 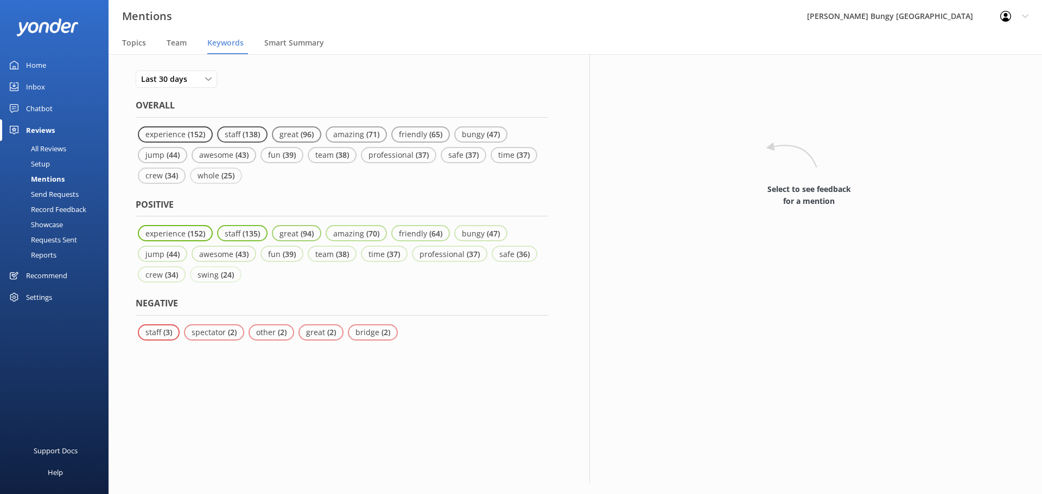 What do you see at coordinates (35, 225) in the screenshot?
I see `div: Showcase` at bounding box center [35, 225].